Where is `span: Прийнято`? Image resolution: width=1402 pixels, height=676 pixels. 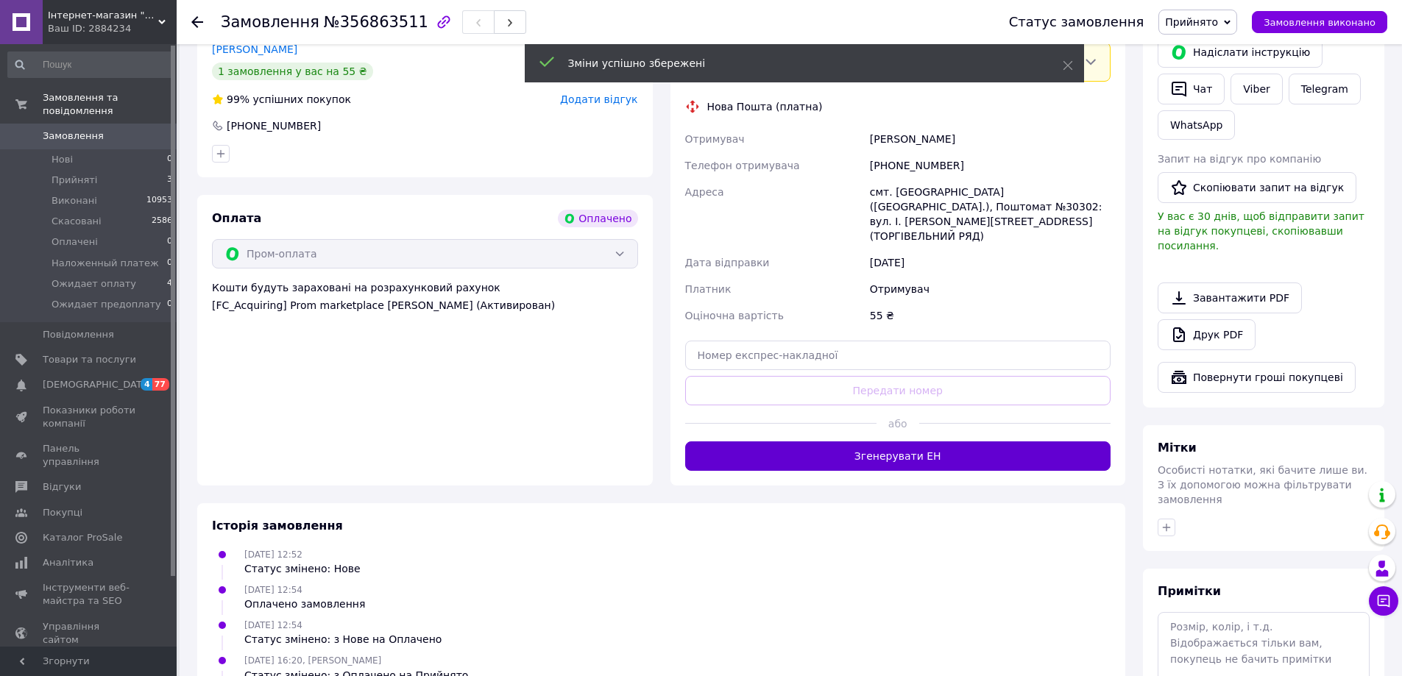 span: Прийнято is located at coordinates (1191, 22).